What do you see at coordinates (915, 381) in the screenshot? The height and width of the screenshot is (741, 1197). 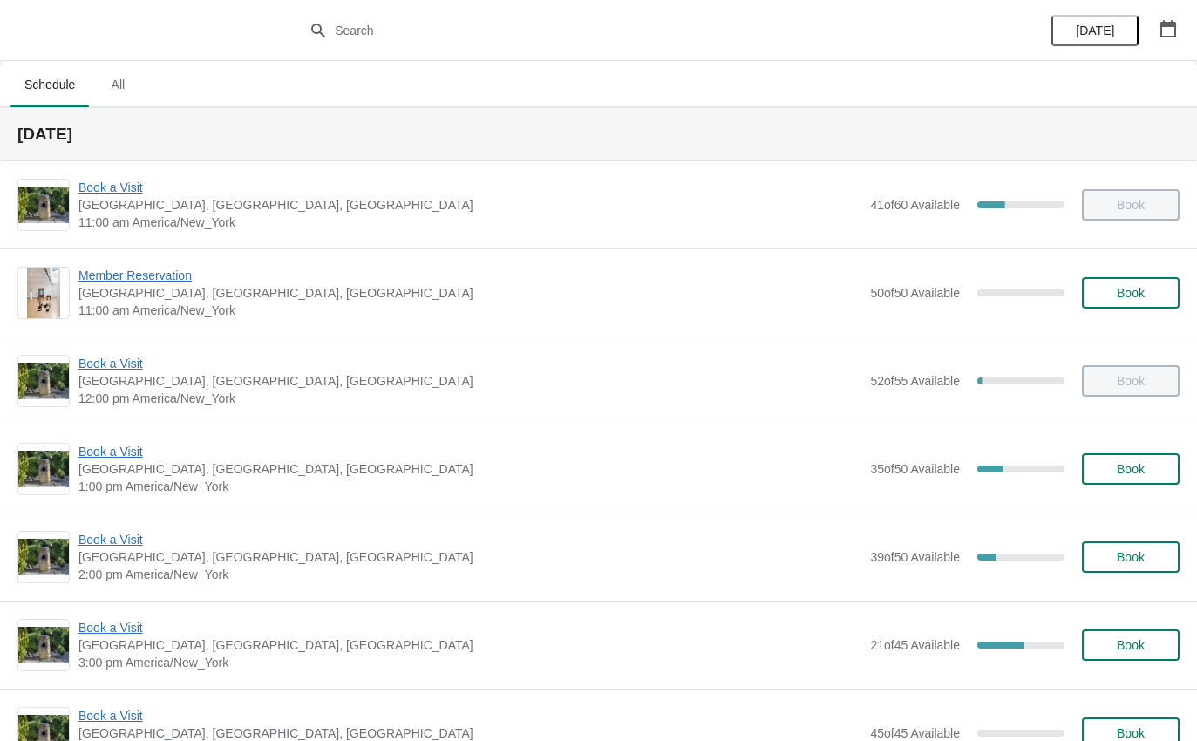 I see `span: 52 of 55 Available` at bounding box center [915, 381].